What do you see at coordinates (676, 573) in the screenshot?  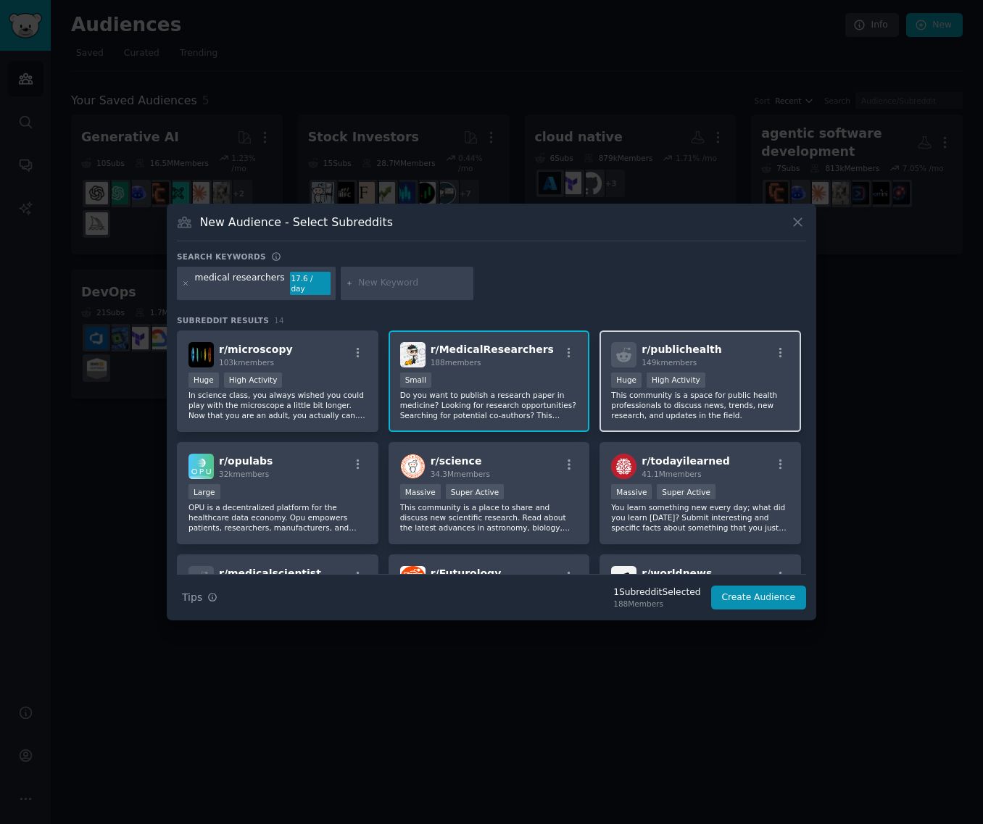 I see `span: r/ worldnews` at bounding box center [676, 573].